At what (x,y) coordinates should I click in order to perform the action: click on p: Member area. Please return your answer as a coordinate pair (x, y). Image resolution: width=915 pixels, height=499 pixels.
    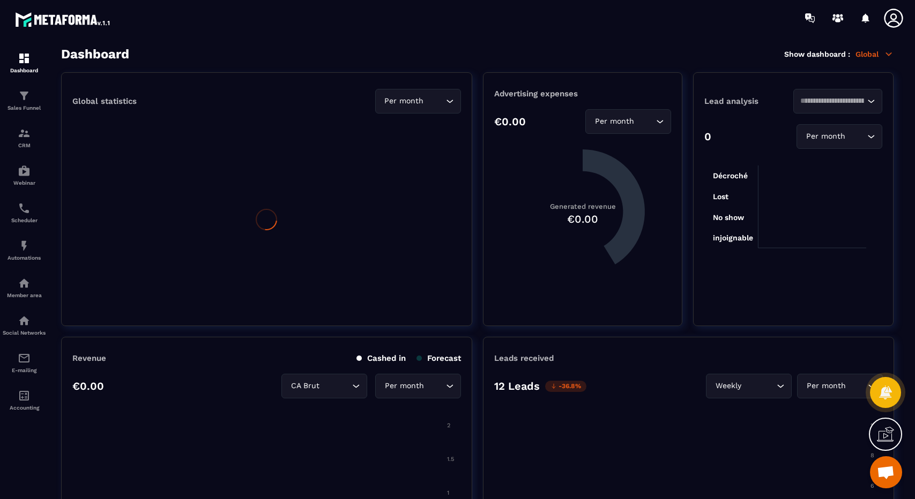
    Looking at the image, I should click on (24, 295).